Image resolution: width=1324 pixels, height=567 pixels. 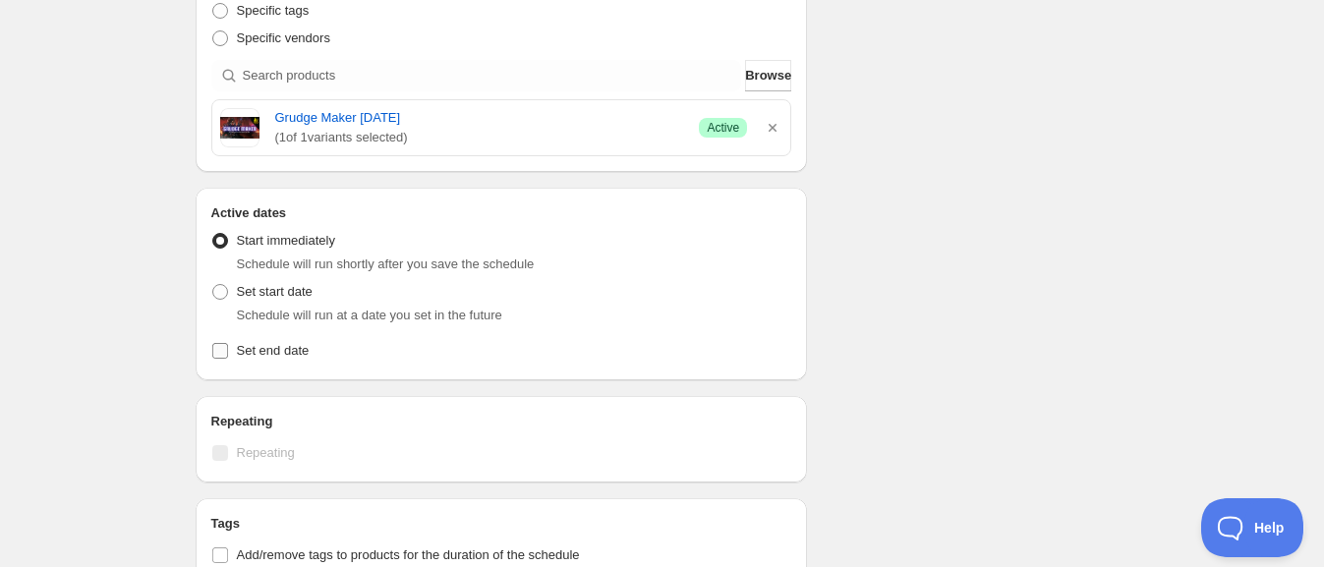 What do you see at coordinates (480, 138) in the screenshot?
I see `span: ( 1 of 1 variants selected)` at bounding box center [480, 138].